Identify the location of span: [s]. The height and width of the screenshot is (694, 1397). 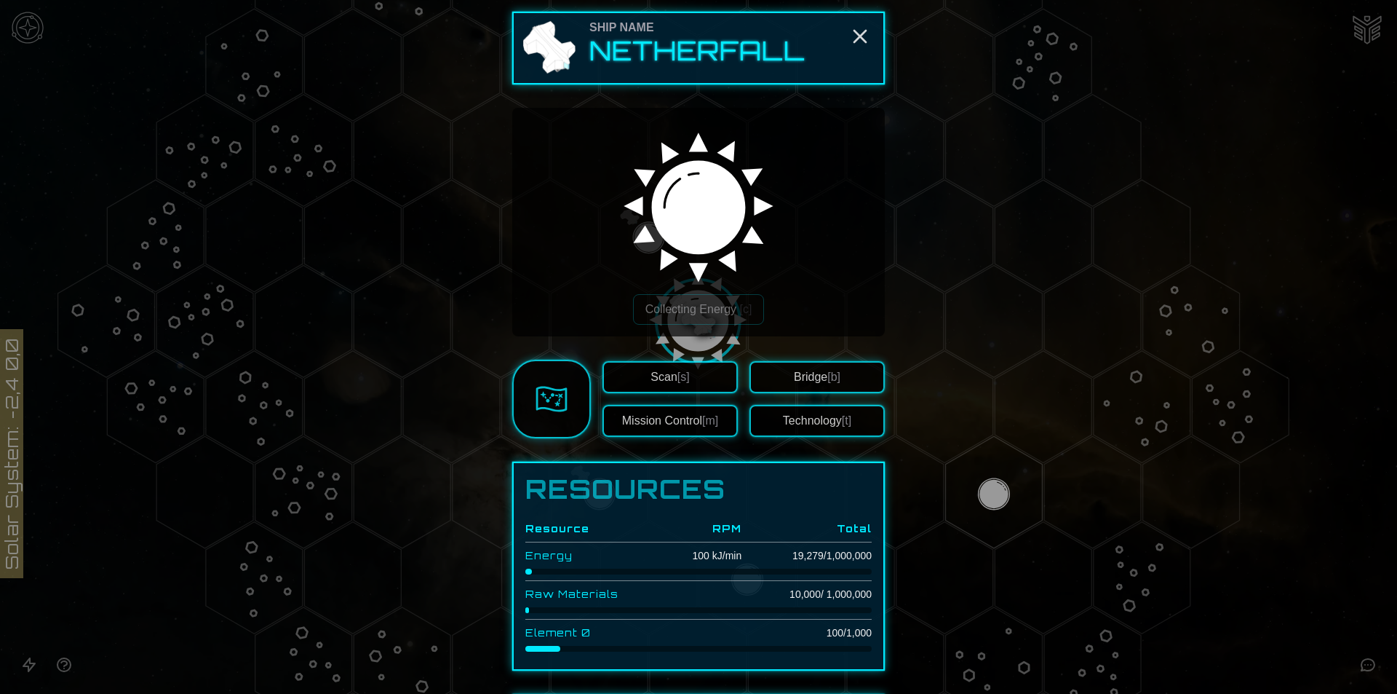
(683, 376).